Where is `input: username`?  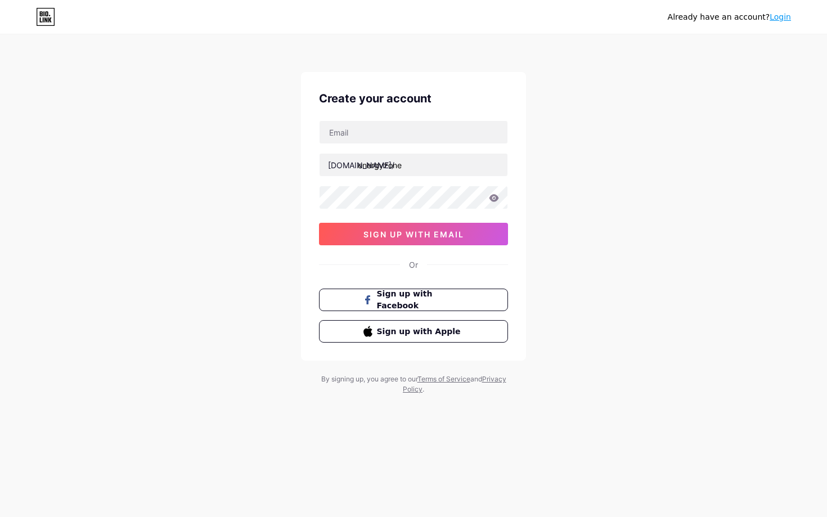 input: username is located at coordinates (414, 165).